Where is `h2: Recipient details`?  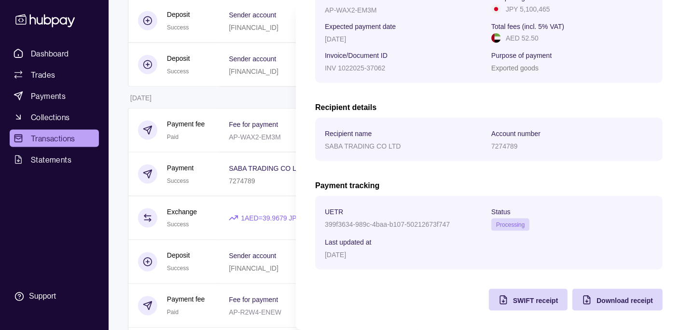
h2: Recipient details is located at coordinates (489, 108).